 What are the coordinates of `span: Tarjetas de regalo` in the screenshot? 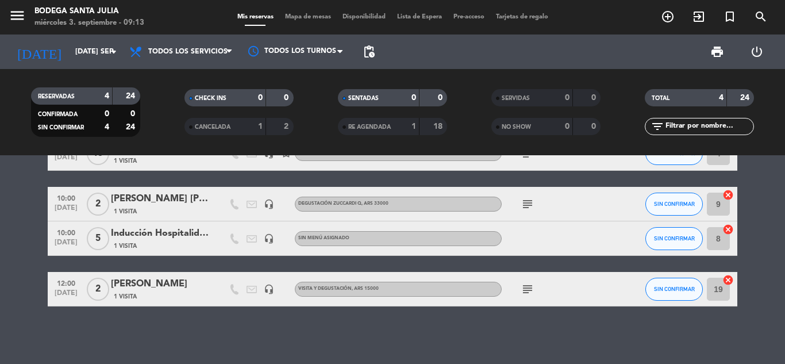 It's located at (522, 17).